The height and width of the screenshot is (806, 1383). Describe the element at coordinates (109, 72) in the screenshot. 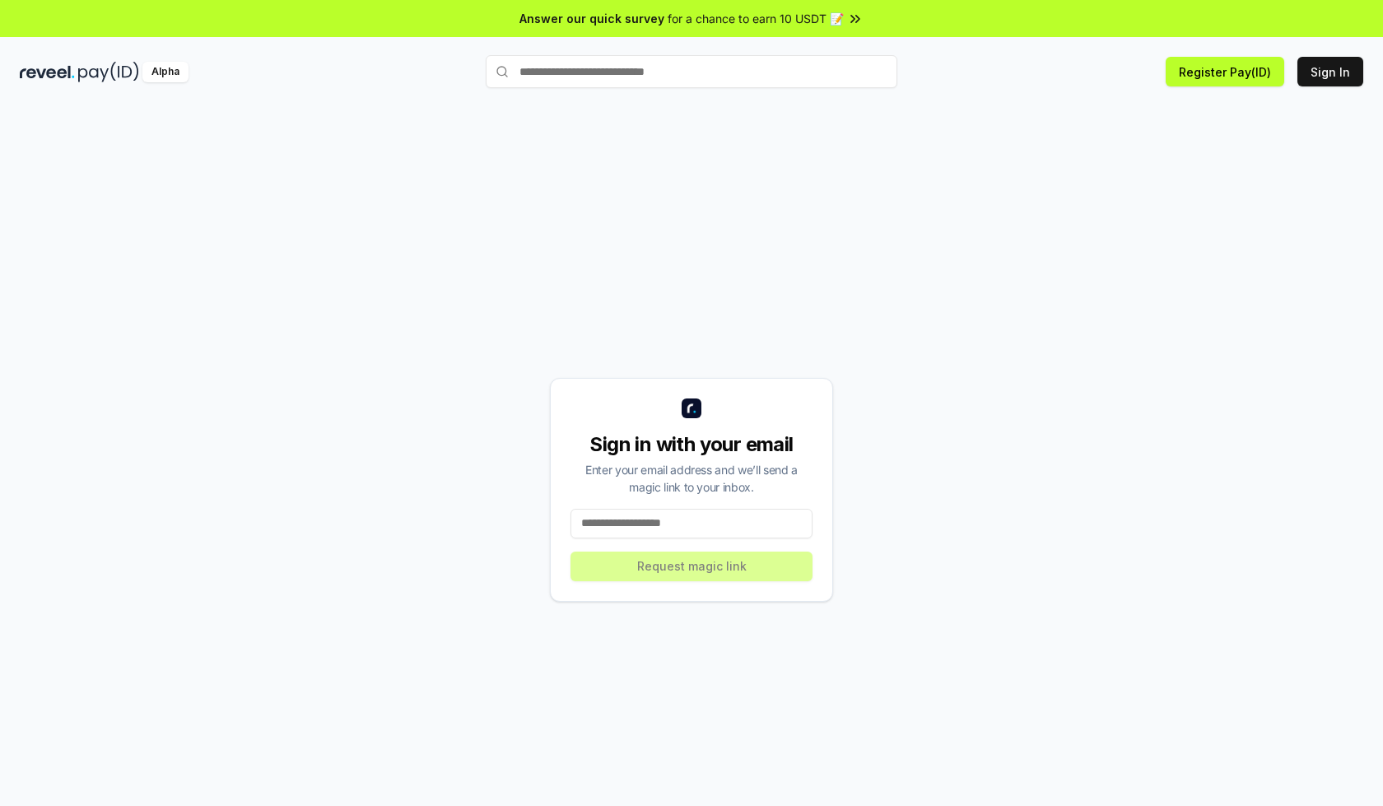

I see `img: pay_id` at that location.